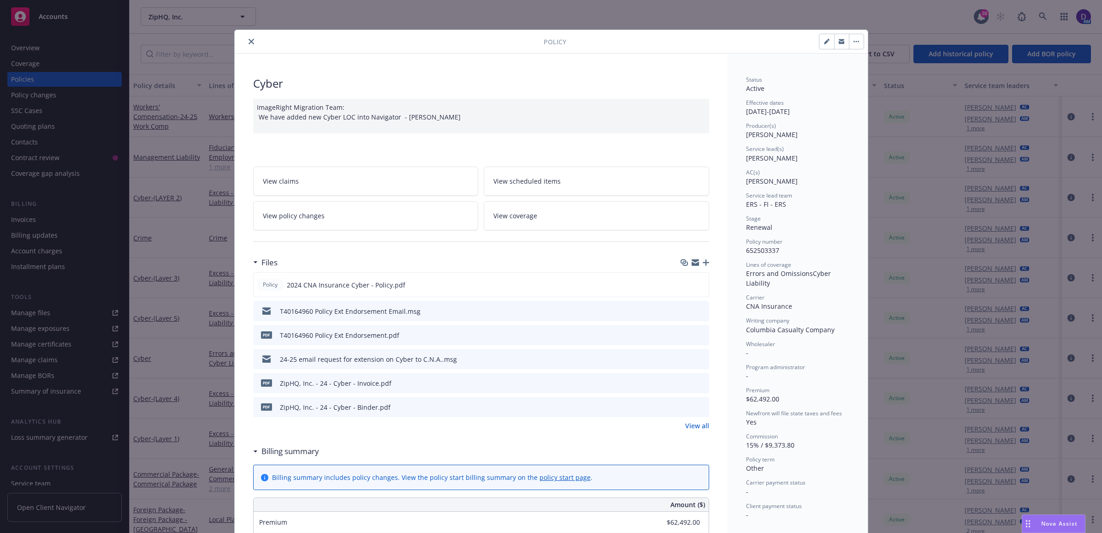 Image resolution: width=1102 pixels, height=533 pixels. Describe the element at coordinates (794, 413) in the screenshot. I see `span: Newfront will file state taxes and fees` at that location.